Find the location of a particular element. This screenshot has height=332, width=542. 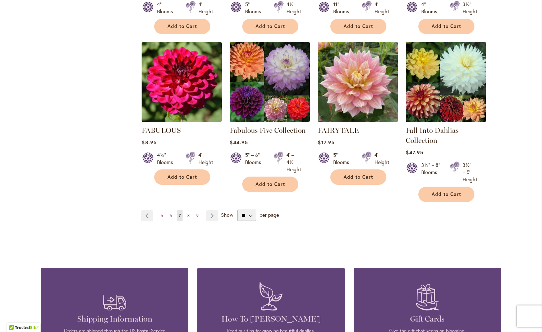

img: Fall Into Dahlias Collection is located at coordinates (445, 82).